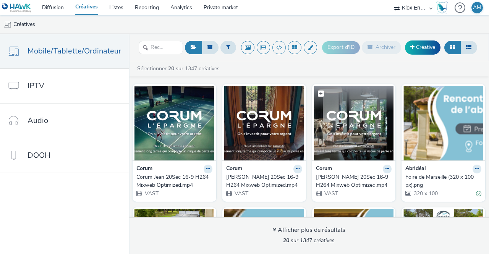 This screenshot has width=489, height=254. Describe the element at coordinates (478, 194) in the screenshot. I see `div: Valide` at that location.